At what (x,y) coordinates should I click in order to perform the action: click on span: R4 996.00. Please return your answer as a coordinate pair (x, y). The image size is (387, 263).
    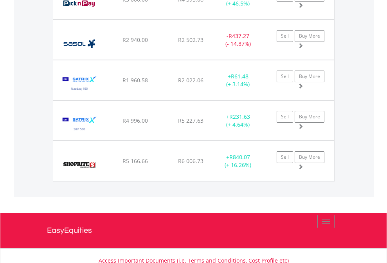
    Looking at the image, I should click on (135, 120).